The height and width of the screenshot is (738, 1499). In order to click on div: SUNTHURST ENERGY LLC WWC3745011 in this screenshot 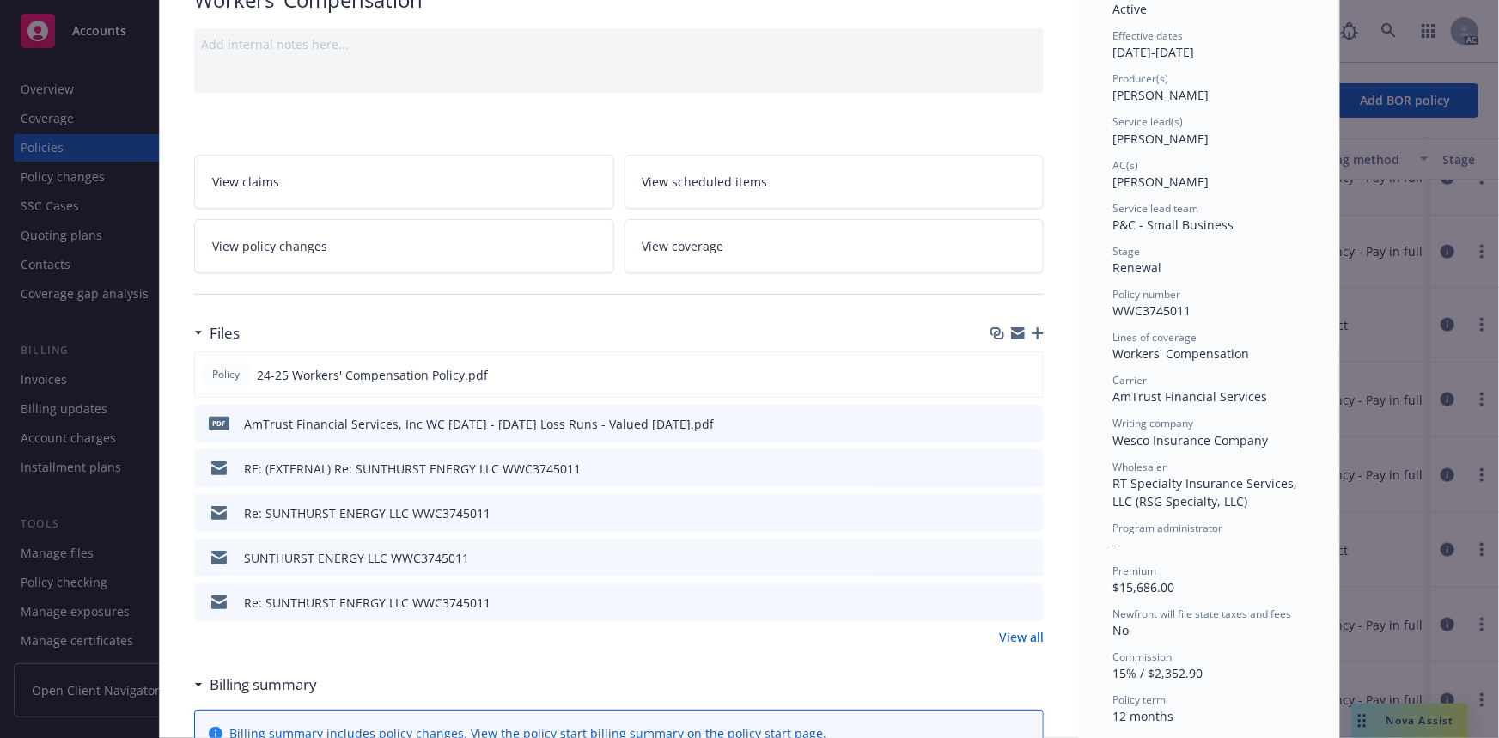, I will do `click(356, 557)`.